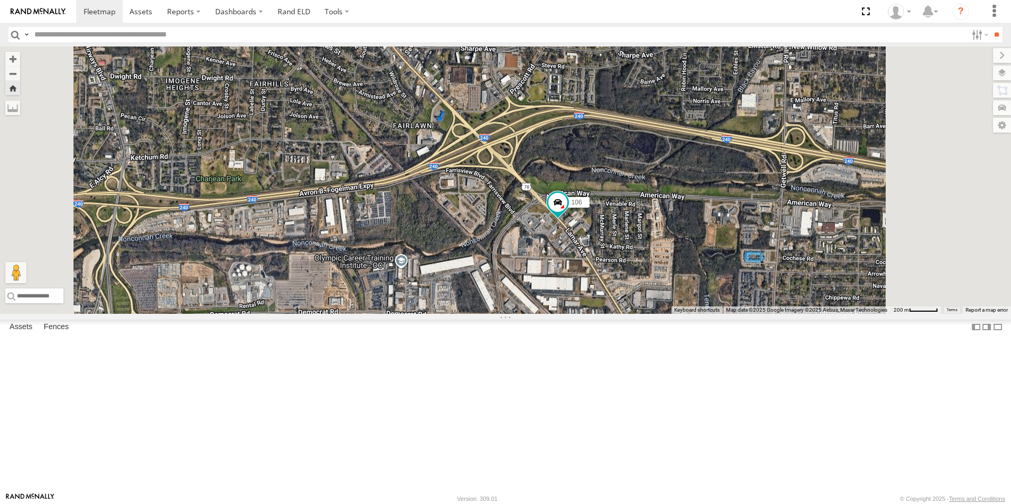  What do you see at coordinates (13, 59) in the screenshot?
I see `button: Zoom in` at bounding box center [13, 59].